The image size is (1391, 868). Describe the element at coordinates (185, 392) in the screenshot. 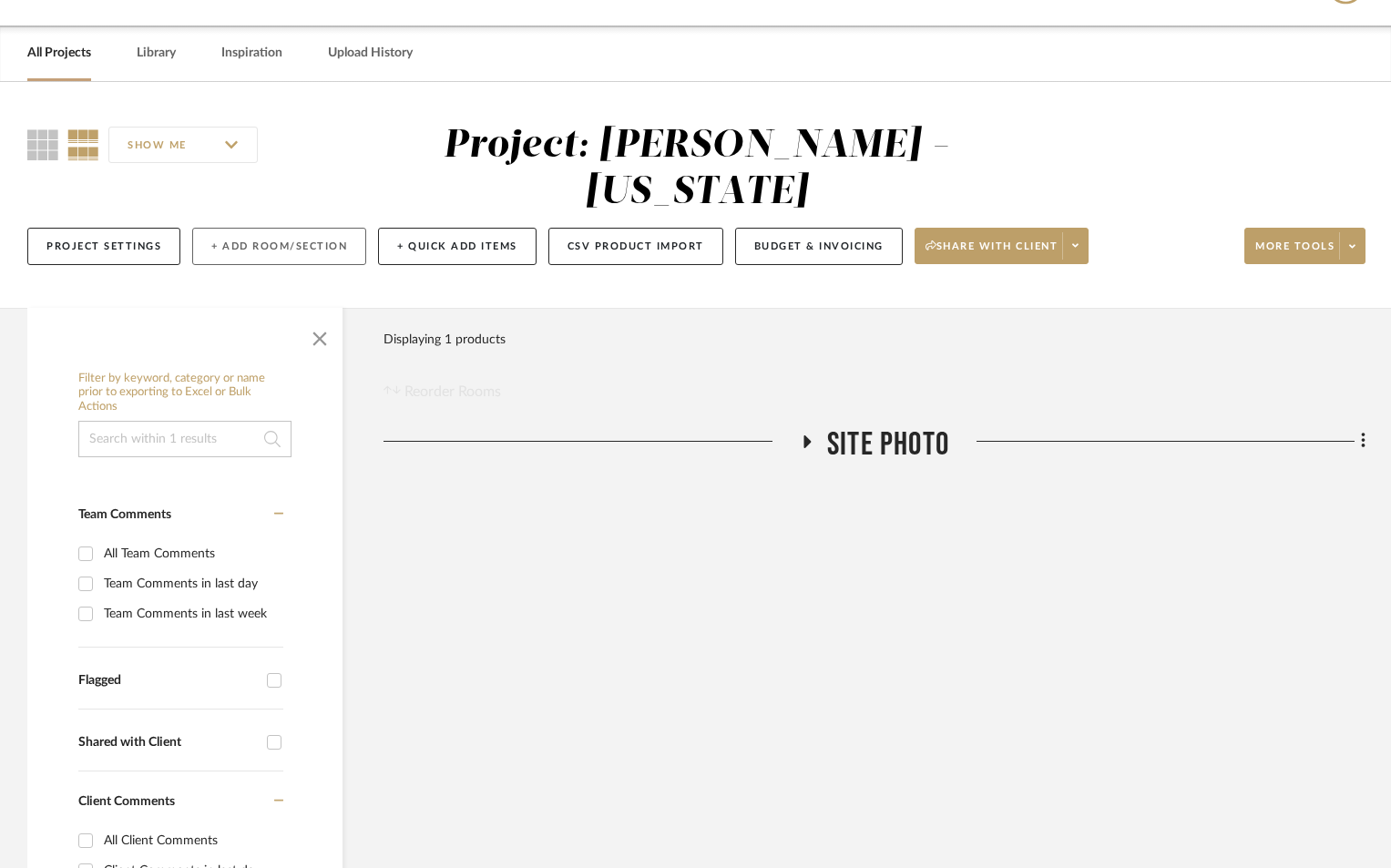

I see `h6: Filter by keyword, category or name prior to exporting to Excel or Bulk Actions` at that location.